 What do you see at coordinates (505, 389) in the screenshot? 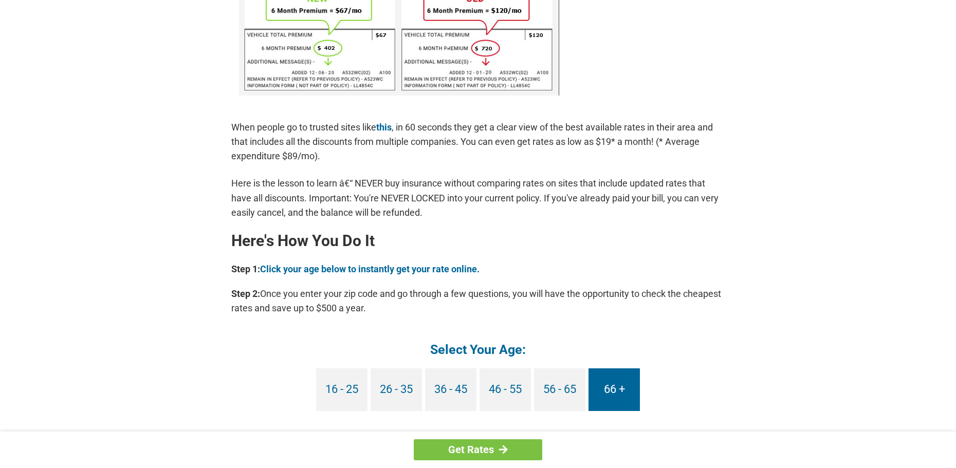
I see `a: 46 - 55` at bounding box center [505, 389].